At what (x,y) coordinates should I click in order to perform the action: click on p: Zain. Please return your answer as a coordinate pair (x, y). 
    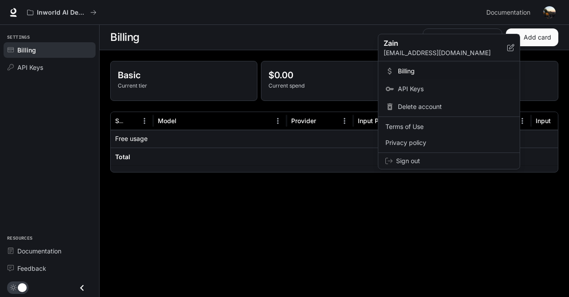
    Looking at the image, I should click on (438, 43).